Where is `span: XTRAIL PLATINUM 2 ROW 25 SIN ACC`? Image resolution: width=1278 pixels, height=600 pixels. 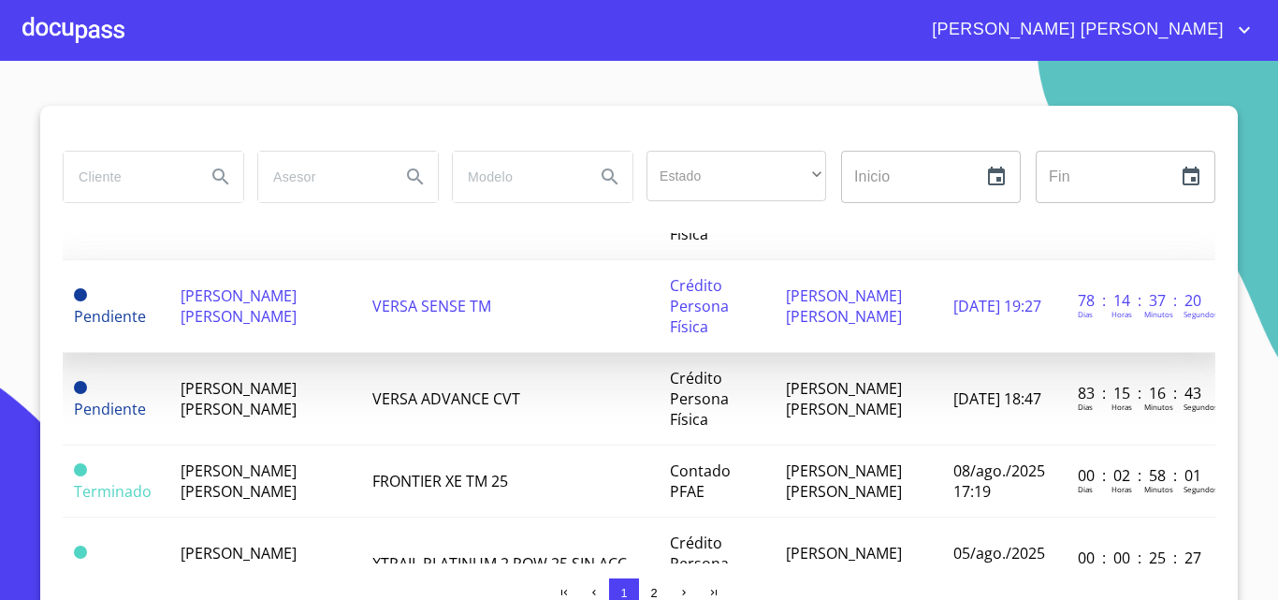
span: XTRAIL PLATINUM 2 ROW 25 SIN ACC is located at coordinates (500, 563).